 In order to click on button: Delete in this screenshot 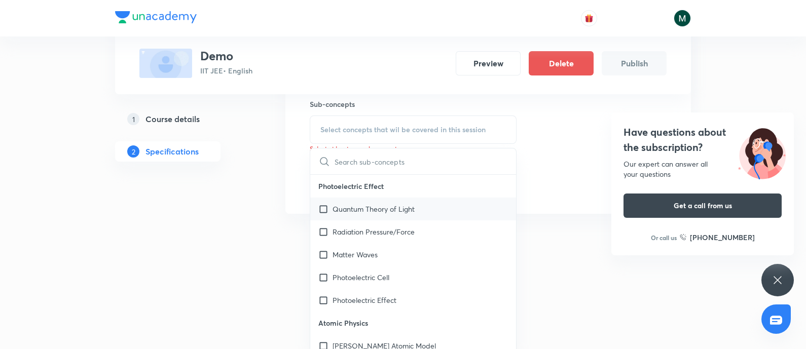, I will do `click(561, 63)`.